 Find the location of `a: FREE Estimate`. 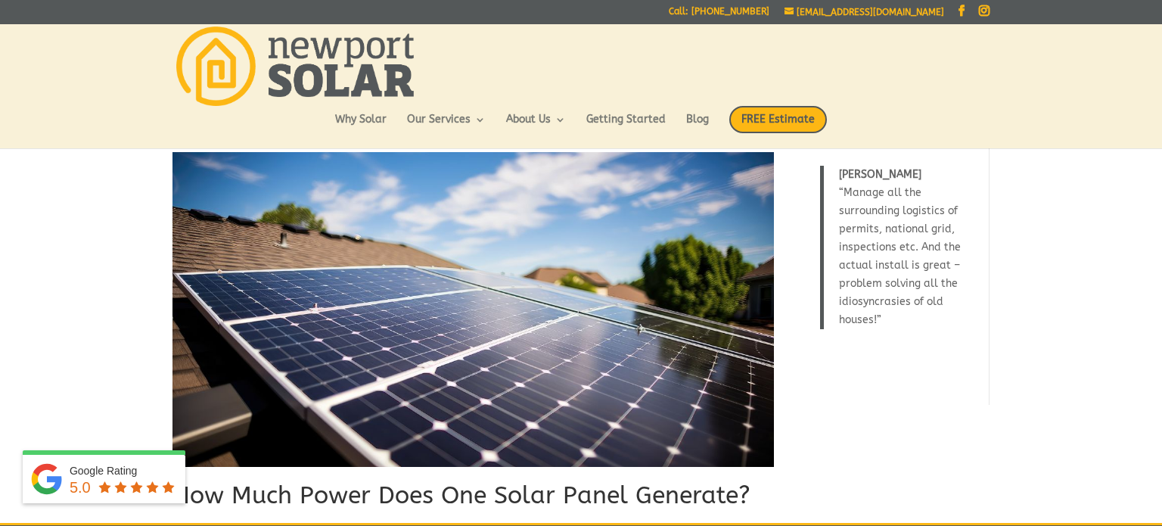

a: FREE Estimate is located at coordinates (778, 127).